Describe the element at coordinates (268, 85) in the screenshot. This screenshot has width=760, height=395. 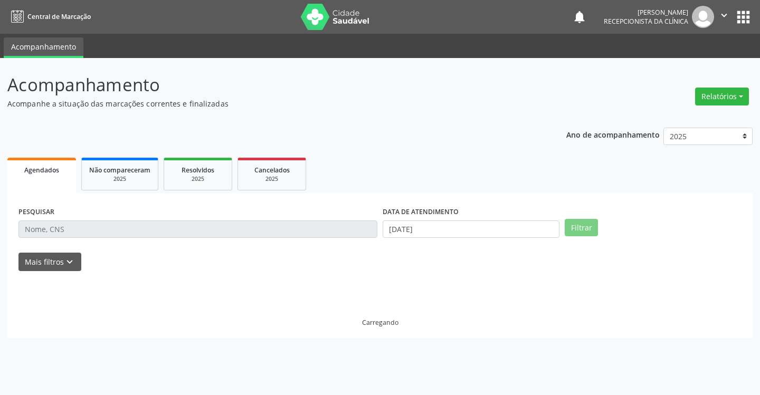
I see `p: Acompanhamento` at that location.